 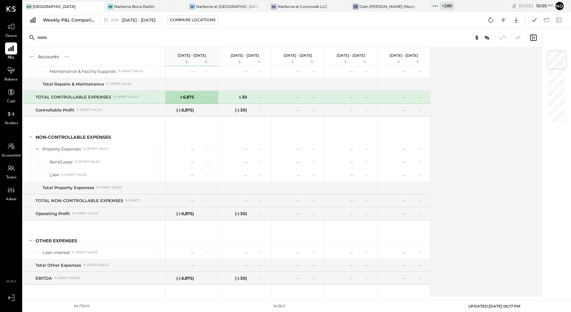 What do you see at coordinates (11, 172) in the screenshot?
I see `a: Teams` at bounding box center [11, 172].